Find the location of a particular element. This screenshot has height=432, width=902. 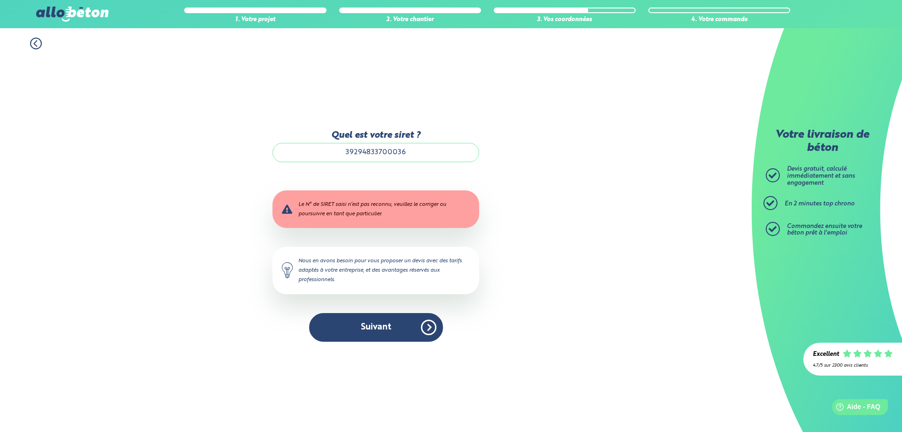

input: Siret de votre entreprise is located at coordinates (376, 152).